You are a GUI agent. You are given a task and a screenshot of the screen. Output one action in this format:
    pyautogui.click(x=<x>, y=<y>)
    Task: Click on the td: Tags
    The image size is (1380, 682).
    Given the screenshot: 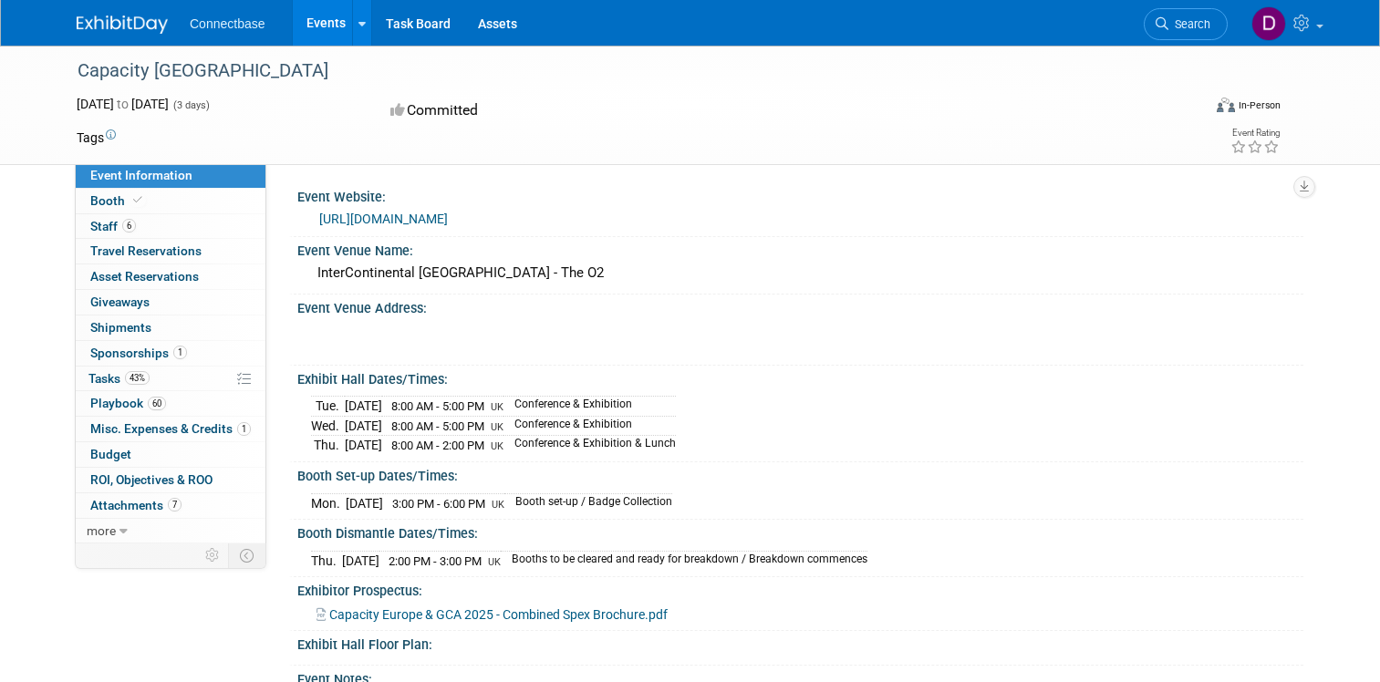 What is the action you would take?
    pyautogui.click(x=96, y=138)
    